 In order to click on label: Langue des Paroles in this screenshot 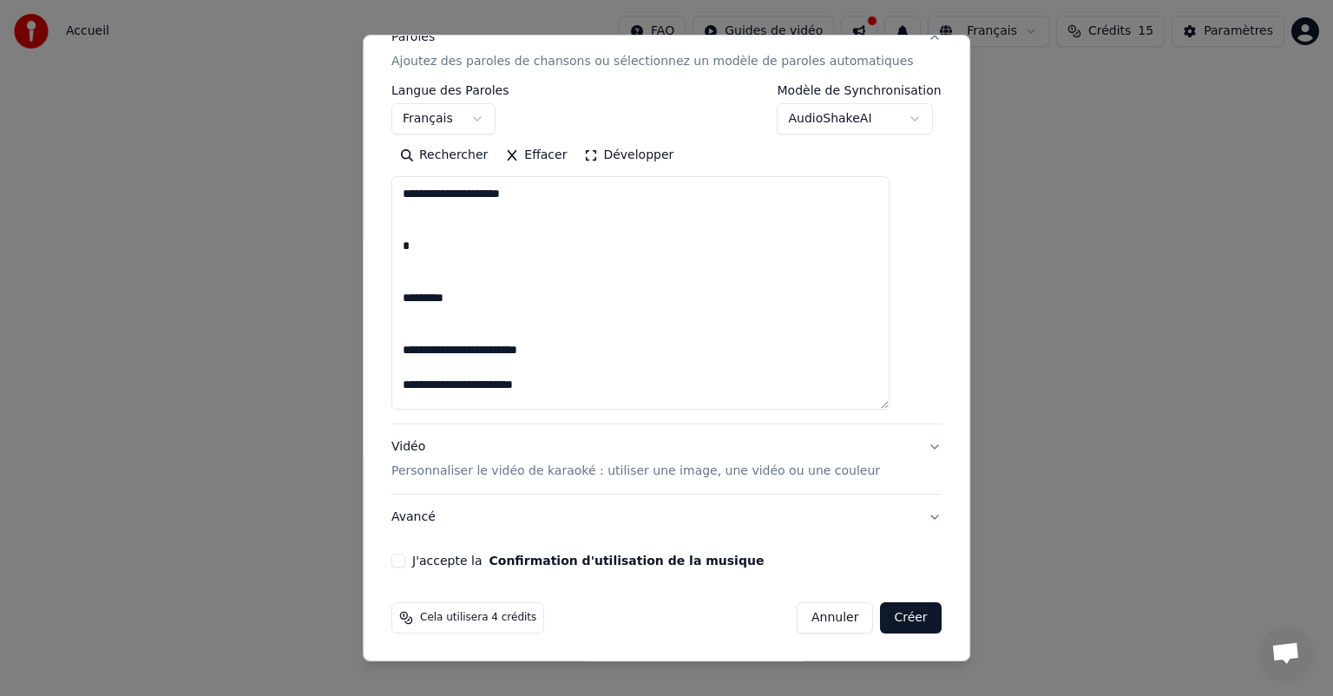, I will do `click(450, 90)`.